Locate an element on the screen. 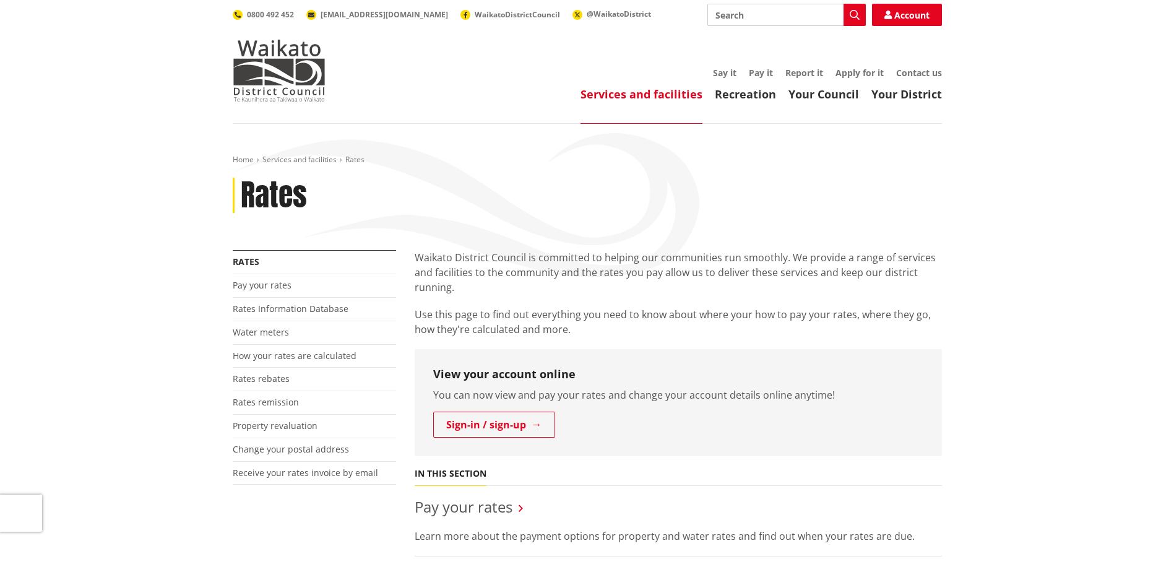 This screenshot has width=1174, height=572. a: Account is located at coordinates (906, 15).